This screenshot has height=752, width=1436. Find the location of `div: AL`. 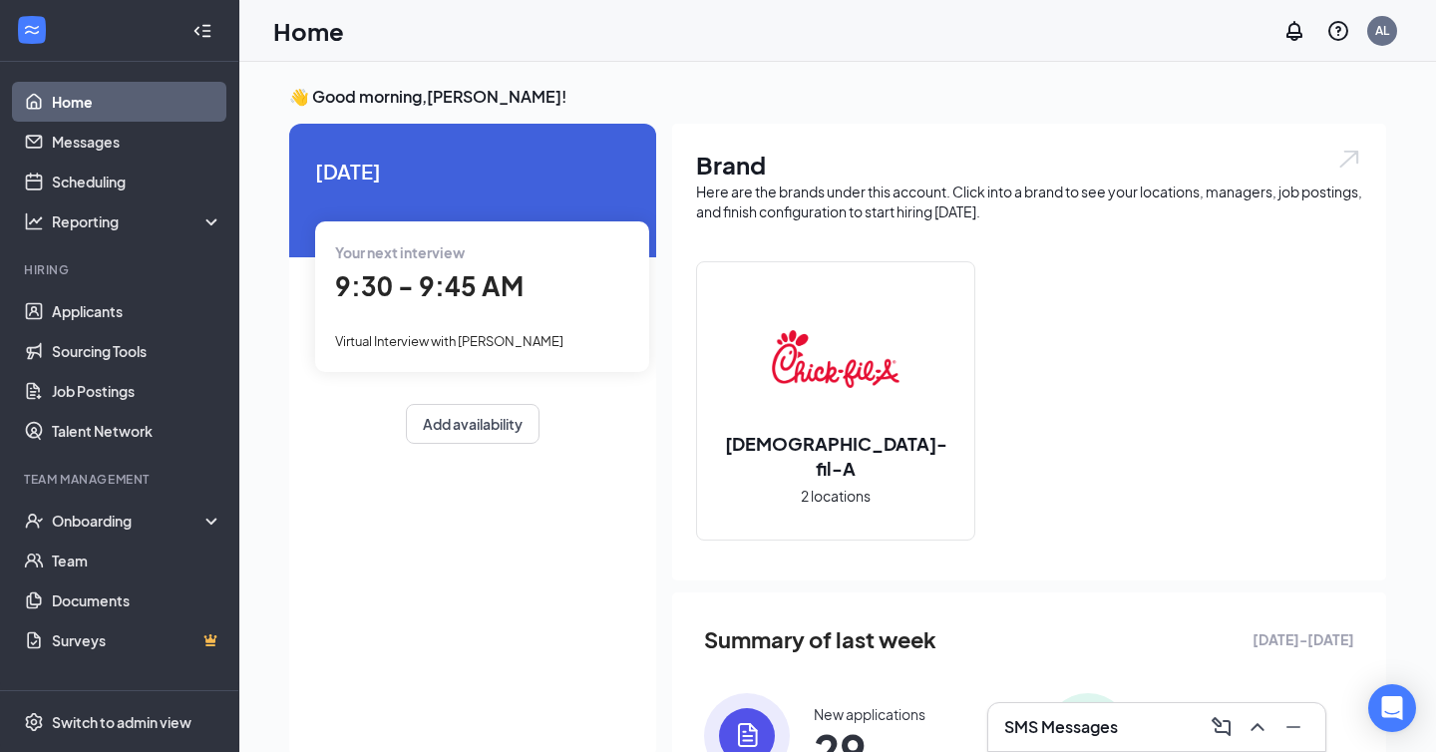

div: AL is located at coordinates (1382, 30).